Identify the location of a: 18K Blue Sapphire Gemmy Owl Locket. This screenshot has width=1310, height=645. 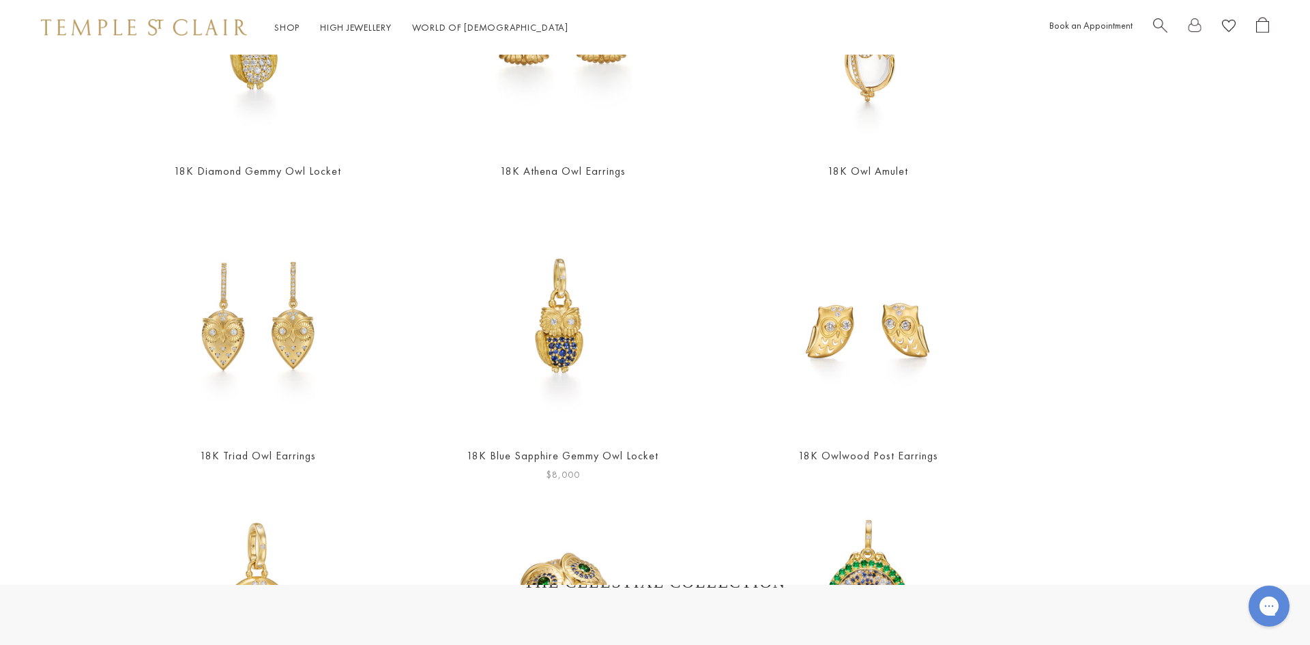
(562, 455).